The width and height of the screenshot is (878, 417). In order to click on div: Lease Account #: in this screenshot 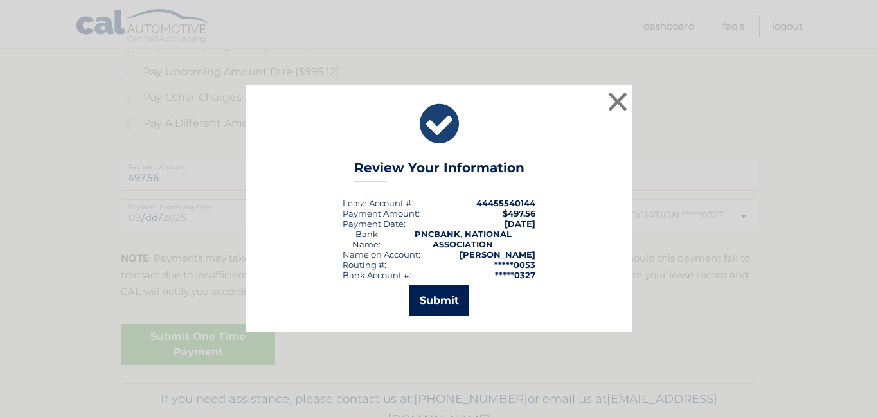, I will do `click(378, 203)`.